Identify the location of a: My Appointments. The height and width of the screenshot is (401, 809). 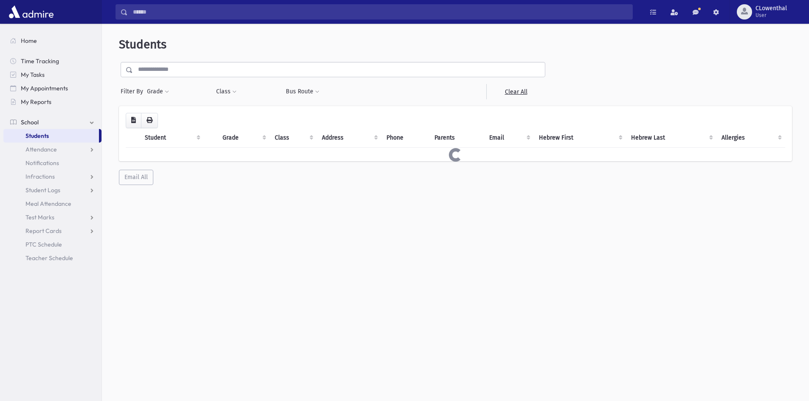
(52, 88).